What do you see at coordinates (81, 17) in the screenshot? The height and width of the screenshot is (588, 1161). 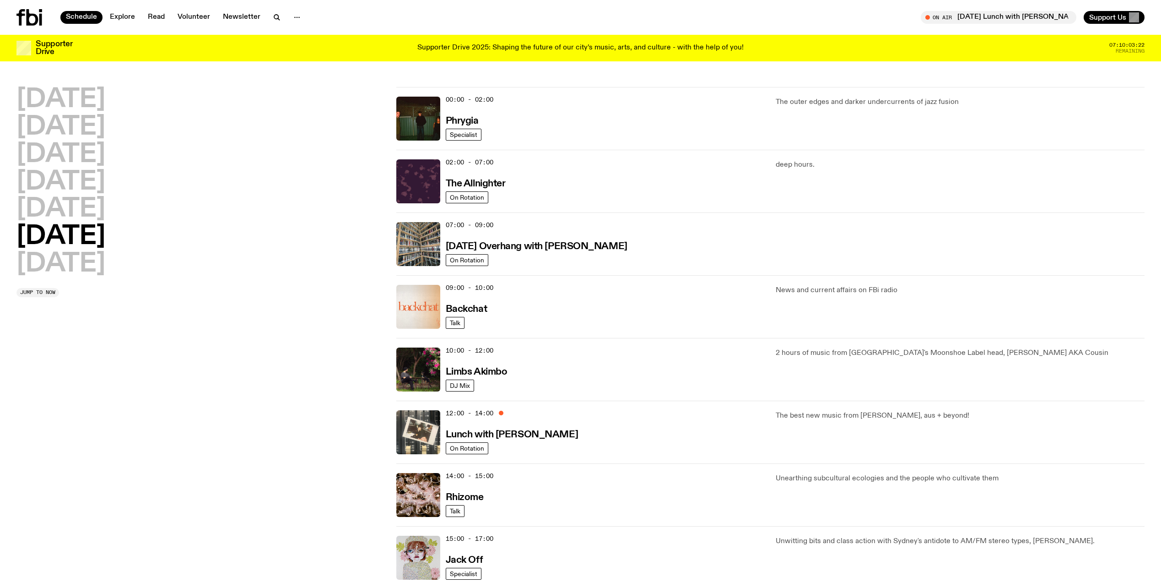 I see `a: Schedule` at bounding box center [81, 17].